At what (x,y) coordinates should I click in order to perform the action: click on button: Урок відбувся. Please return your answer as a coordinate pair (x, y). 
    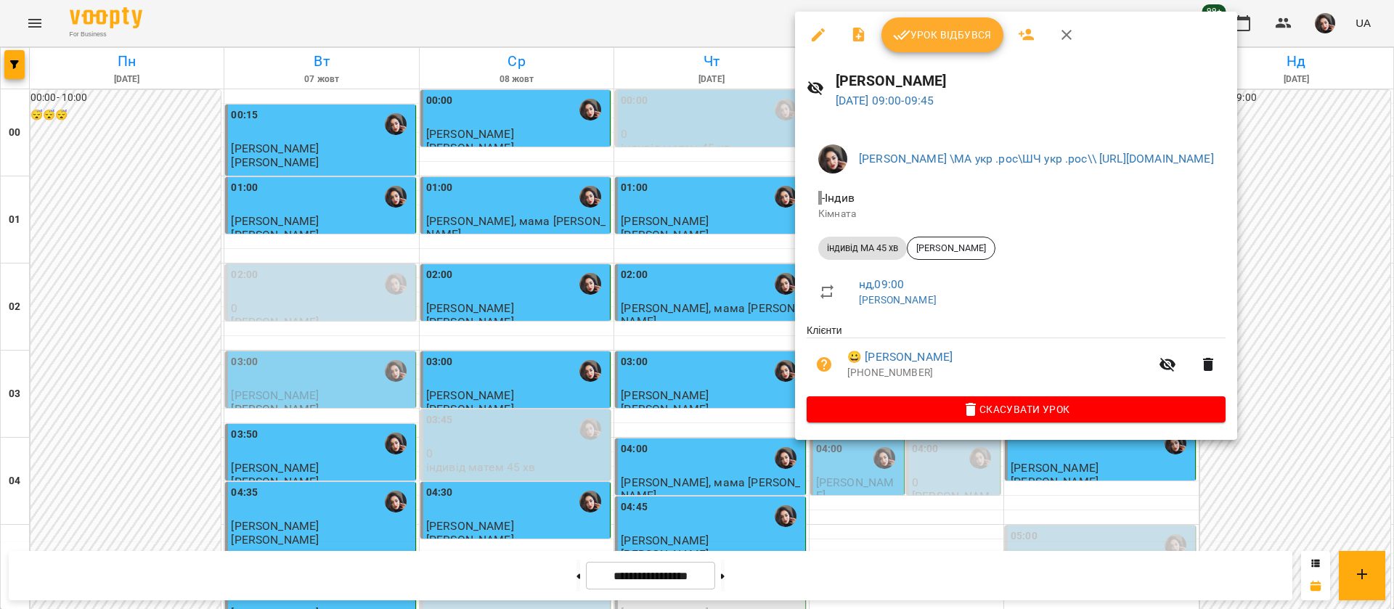
    Looking at the image, I should click on (943, 35).